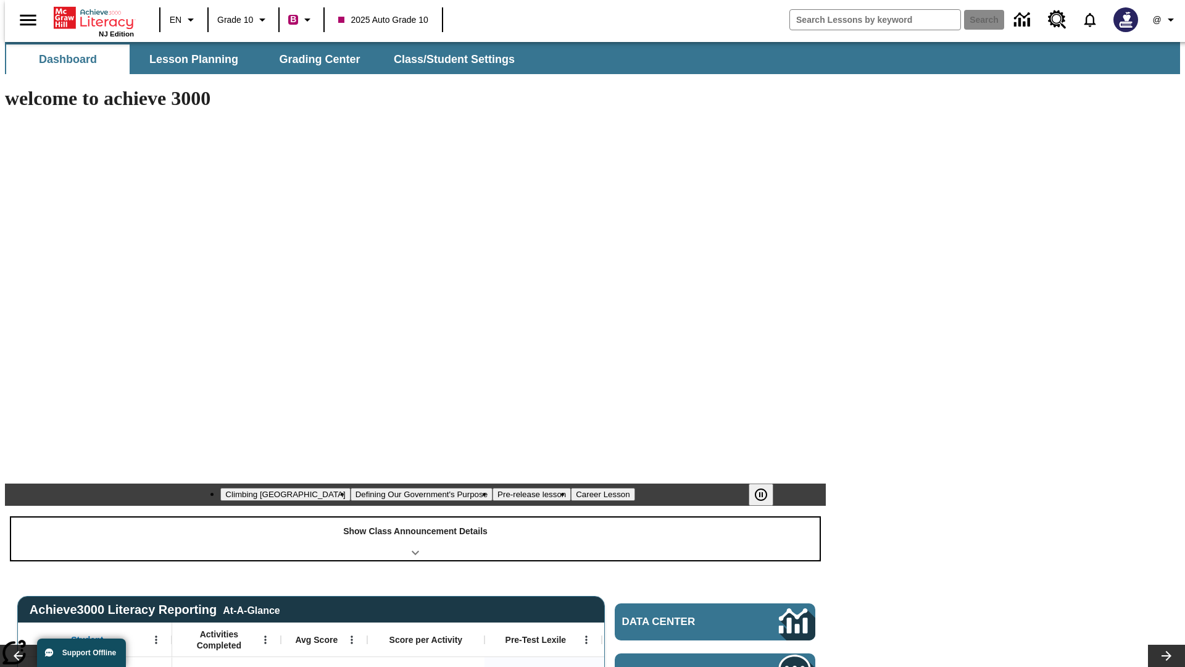  What do you see at coordinates (767, 494) in the screenshot?
I see `div: Pause` at bounding box center [767, 494].